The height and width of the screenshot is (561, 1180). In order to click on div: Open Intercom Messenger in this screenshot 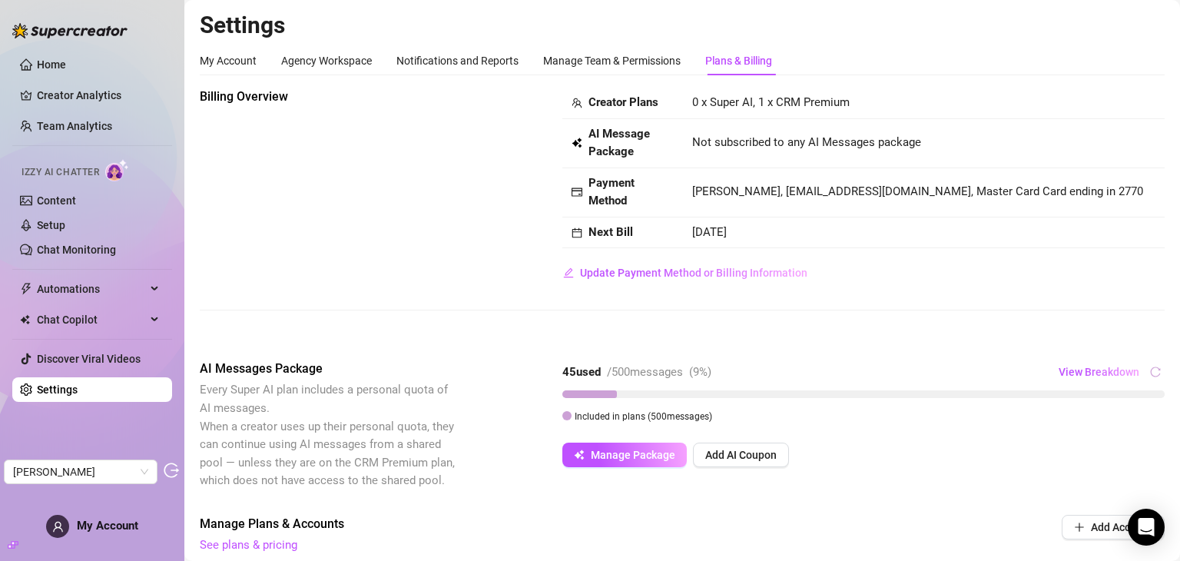, I will do `click(1146, 527)`.